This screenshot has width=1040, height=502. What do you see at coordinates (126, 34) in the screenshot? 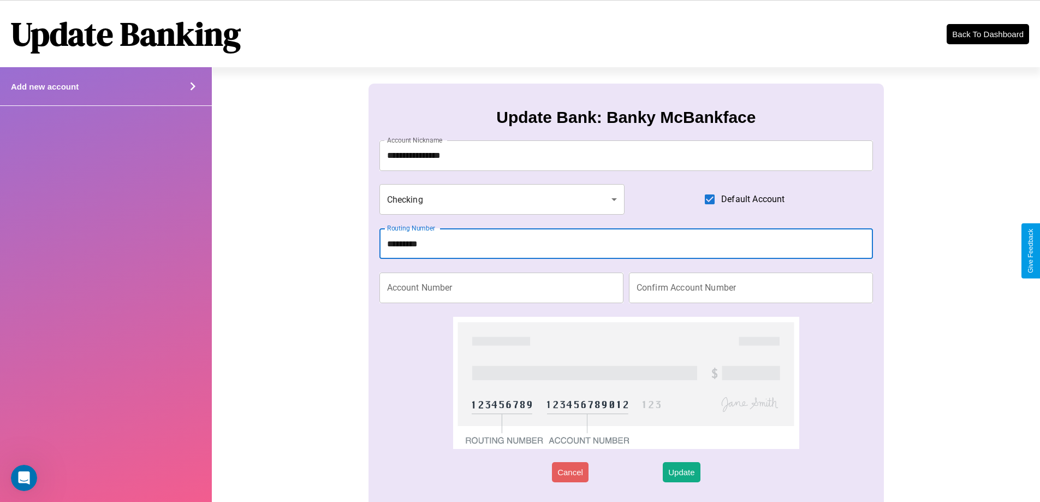
I see `h1: Update Banking` at bounding box center [126, 34].